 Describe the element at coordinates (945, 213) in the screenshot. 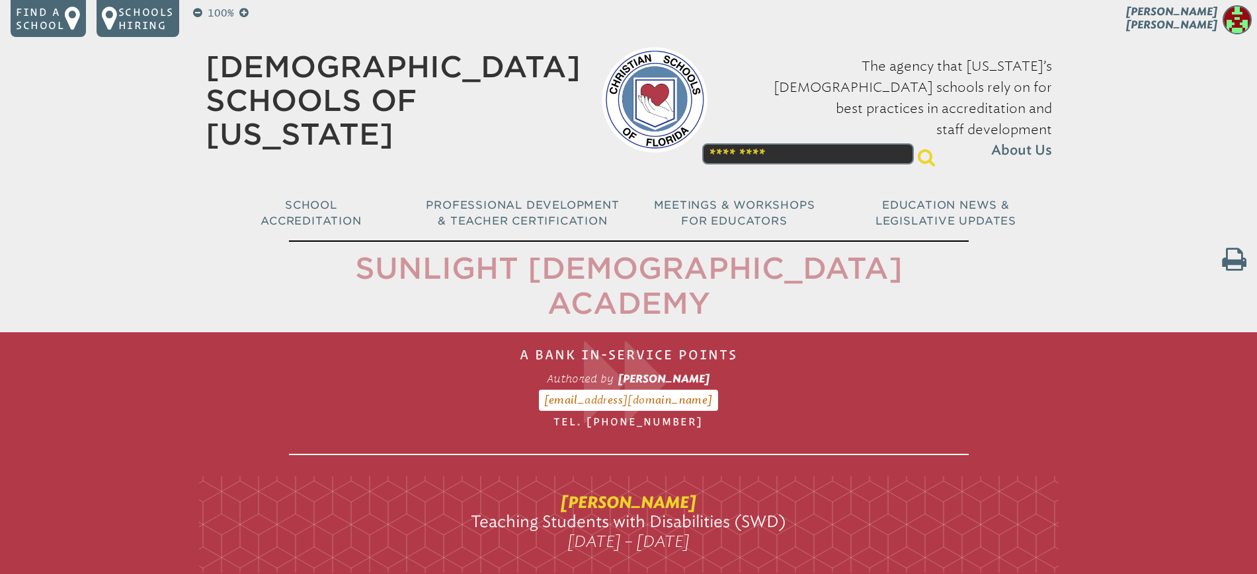

I see `span: Education News & Legislative Updates` at that location.